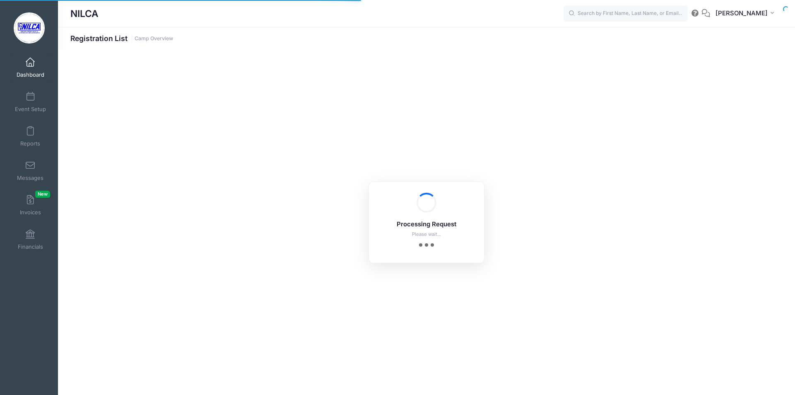 The image size is (795, 395). Describe the element at coordinates (30, 75) in the screenshot. I see `span: Dashboard` at that location.